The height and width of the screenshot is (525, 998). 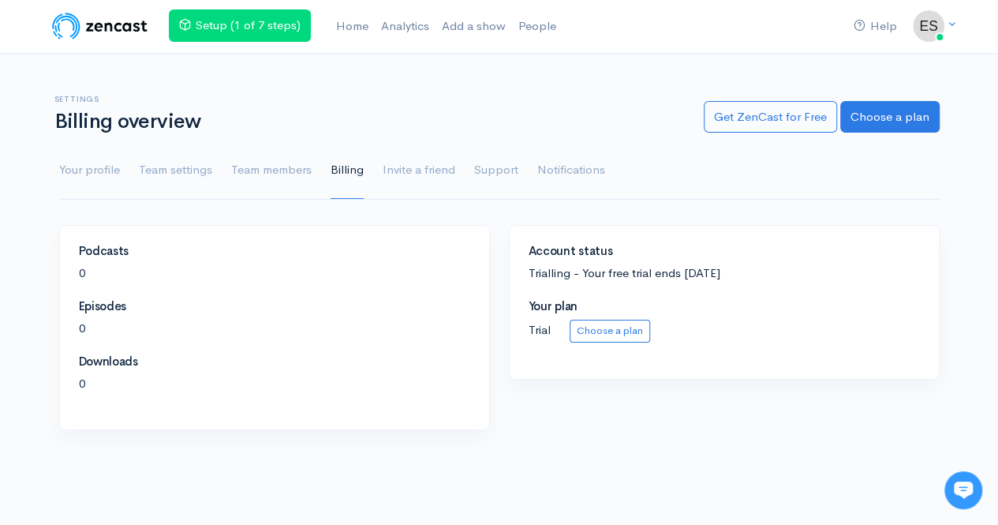 I want to click on h4: Account status, so click(x=724, y=251).